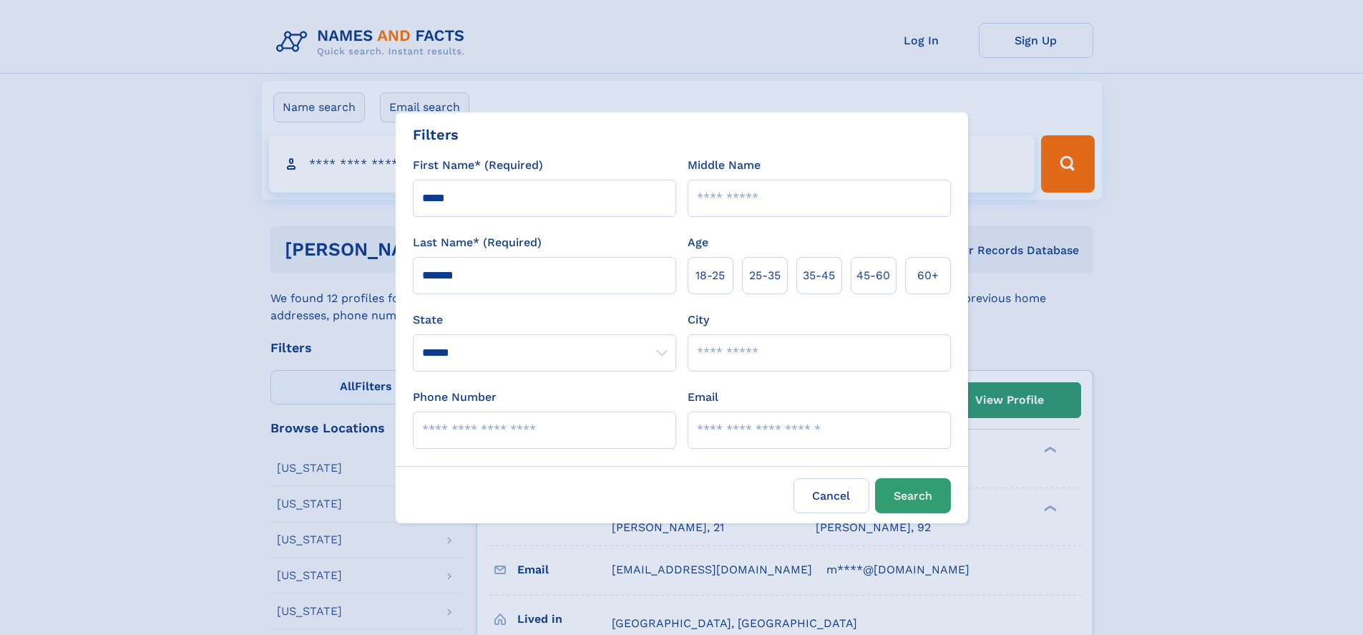  I want to click on button: Search, so click(913, 495).